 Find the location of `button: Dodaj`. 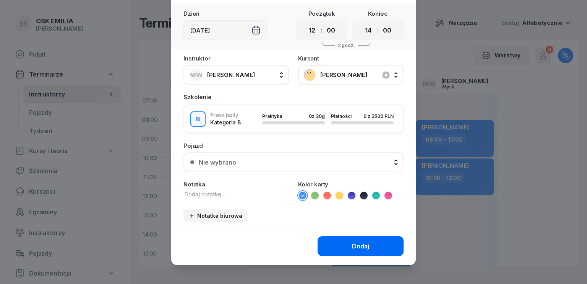

button: Dodaj is located at coordinates (361, 246).